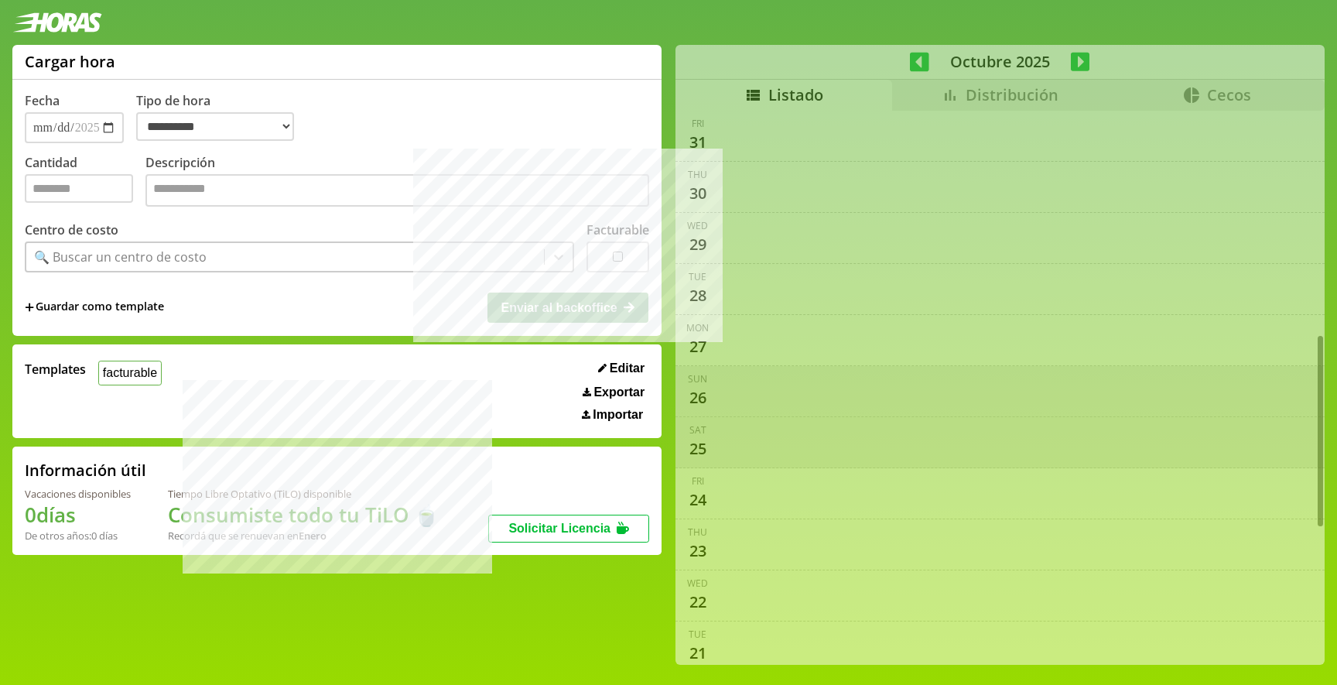  I want to click on select: Tipo de hora, so click(215, 126).